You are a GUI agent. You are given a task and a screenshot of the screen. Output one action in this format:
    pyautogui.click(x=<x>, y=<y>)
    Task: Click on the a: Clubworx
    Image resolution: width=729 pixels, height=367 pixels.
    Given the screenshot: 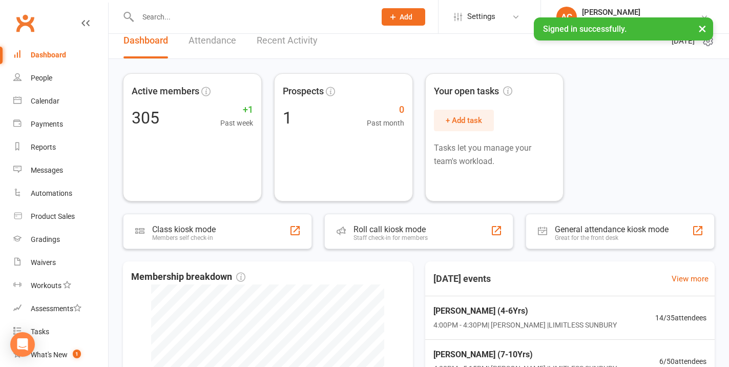 What is the action you would take?
    pyautogui.click(x=25, y=23)
    